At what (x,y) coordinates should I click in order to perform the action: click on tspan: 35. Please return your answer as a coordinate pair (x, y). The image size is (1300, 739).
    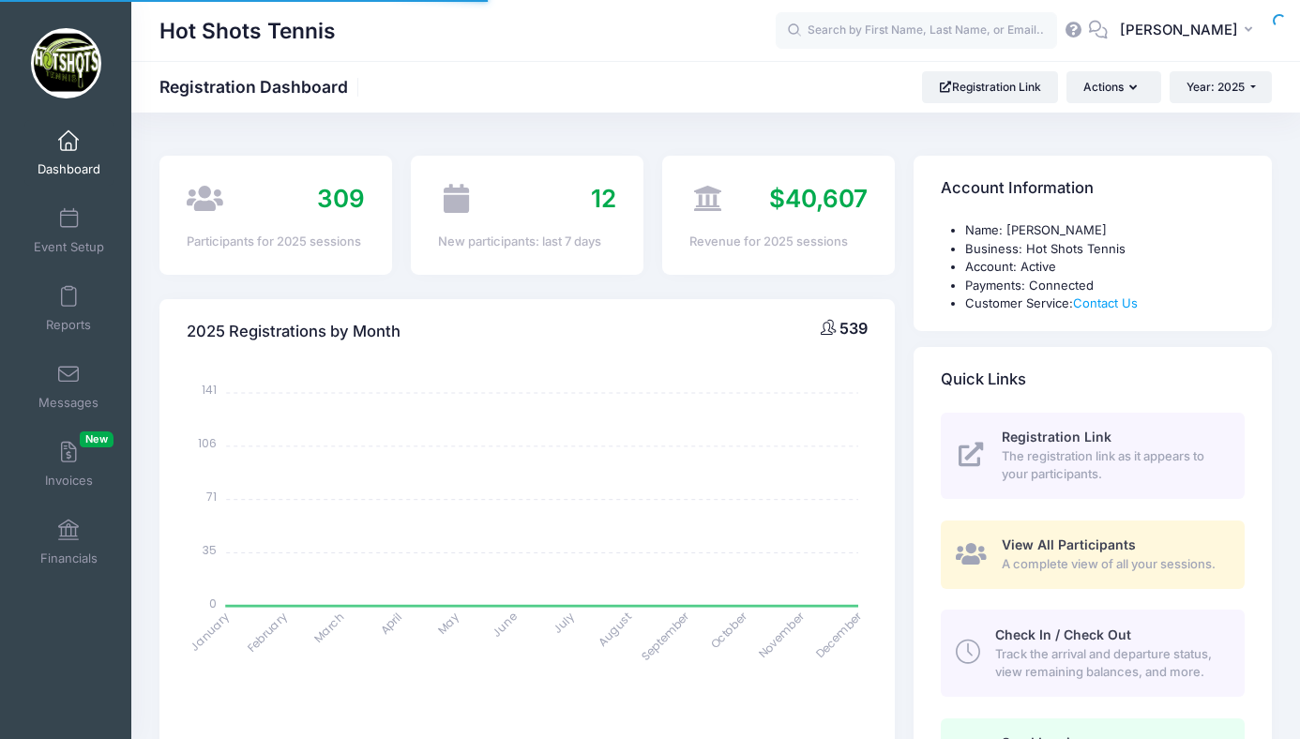
    Looking at the image, I should click on (209, 550).